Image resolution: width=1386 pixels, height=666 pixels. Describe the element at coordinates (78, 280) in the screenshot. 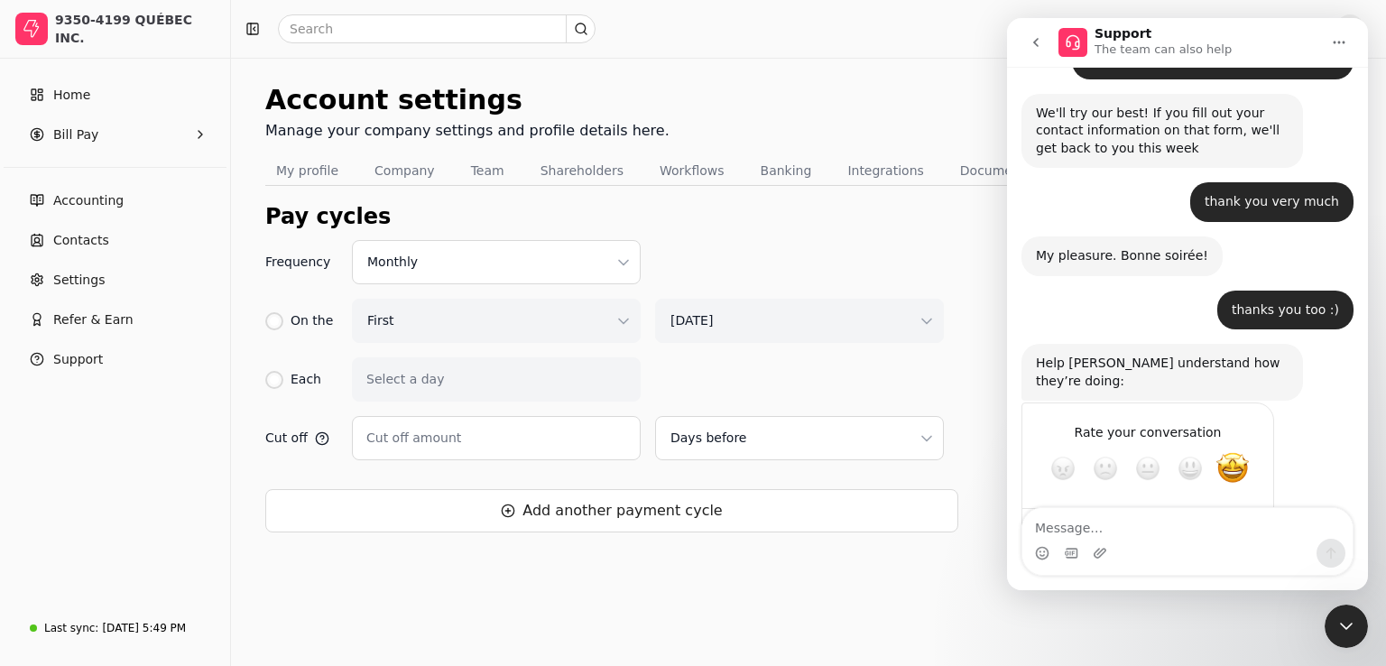

I see `span: Settings` at that location.